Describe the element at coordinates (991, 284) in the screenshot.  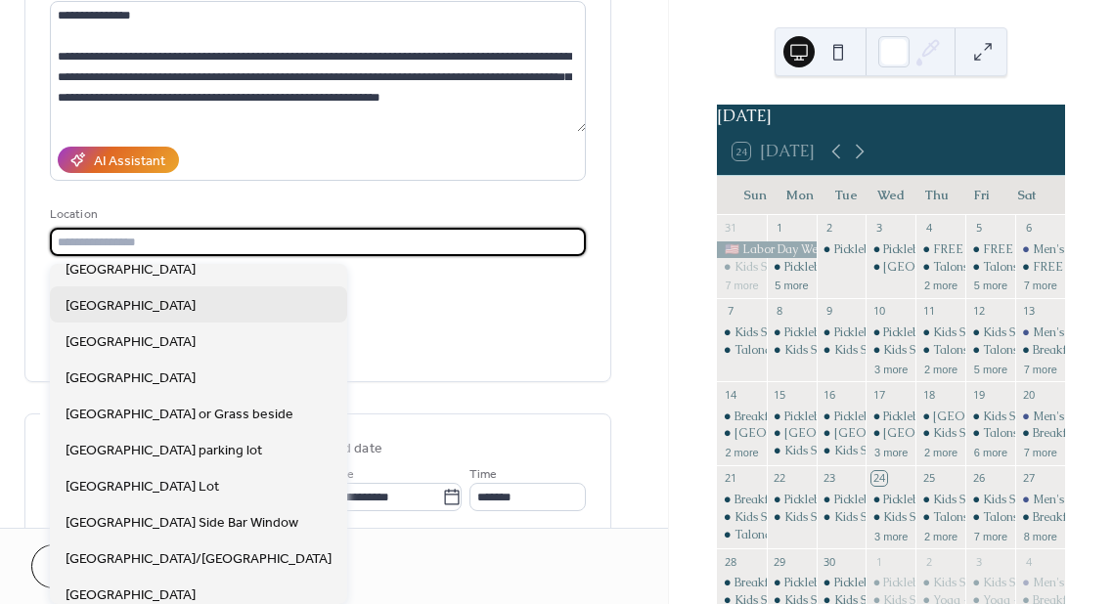
I see `button: 5 more` at that location.